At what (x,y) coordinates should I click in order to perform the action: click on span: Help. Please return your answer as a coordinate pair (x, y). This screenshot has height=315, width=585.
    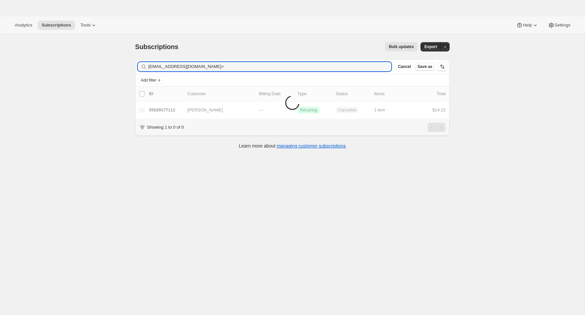
    Looking at the image, I should click on (527, 25).